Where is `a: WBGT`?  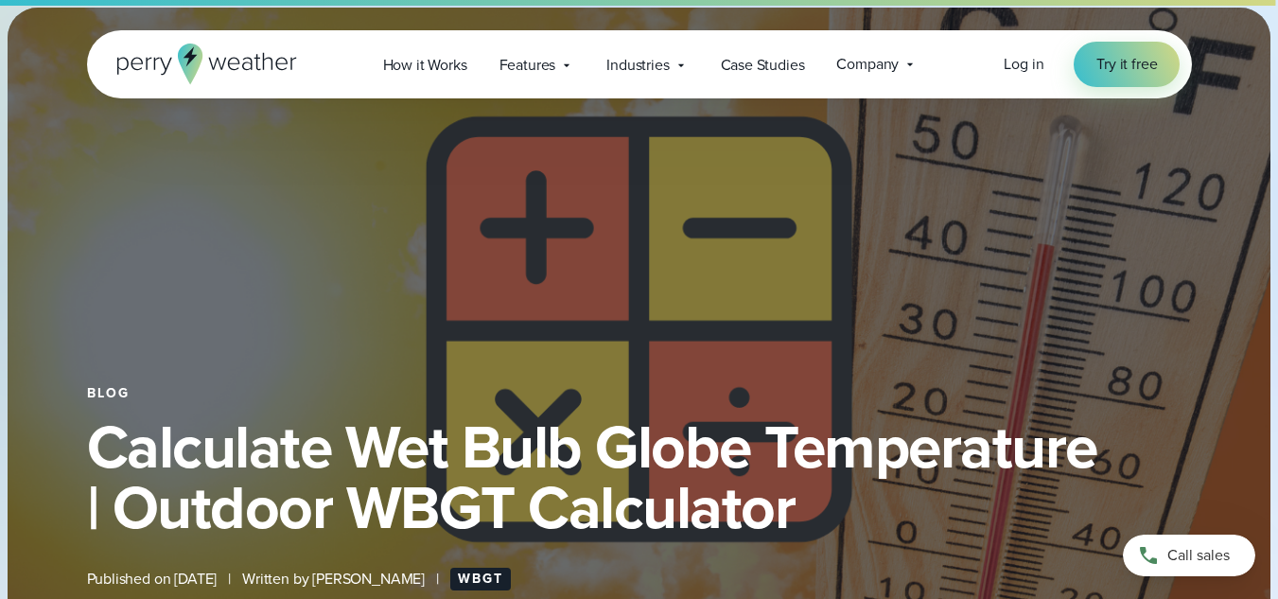 a: WBGT is located at coordinates (481, 579).